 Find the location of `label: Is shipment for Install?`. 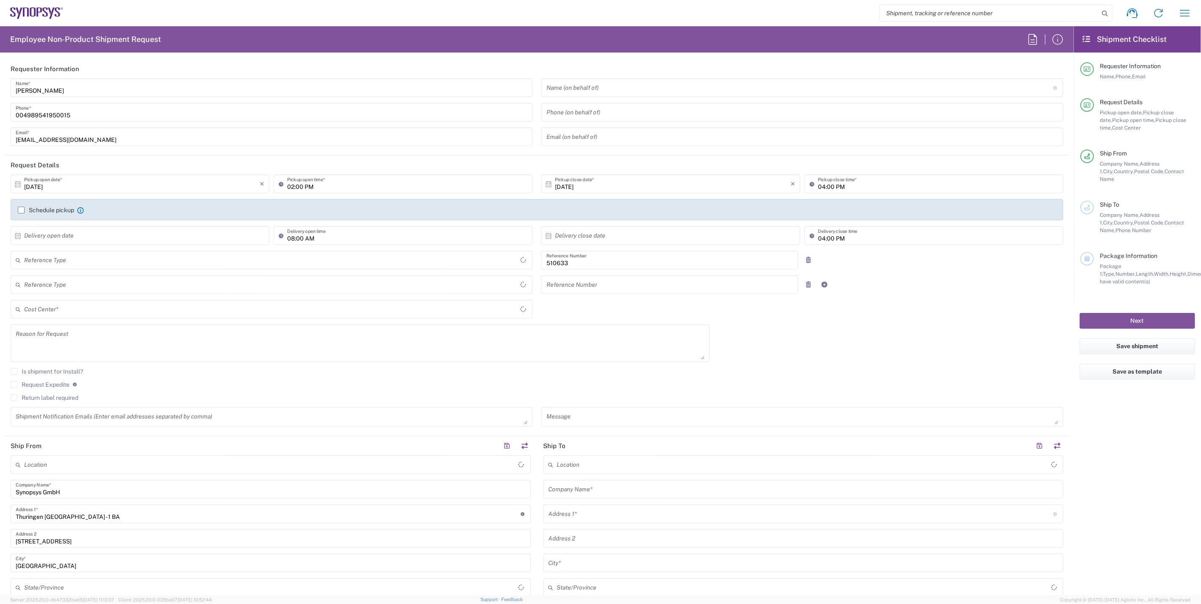

label: Is shipment for Install? is located at coordinates (47, 371).